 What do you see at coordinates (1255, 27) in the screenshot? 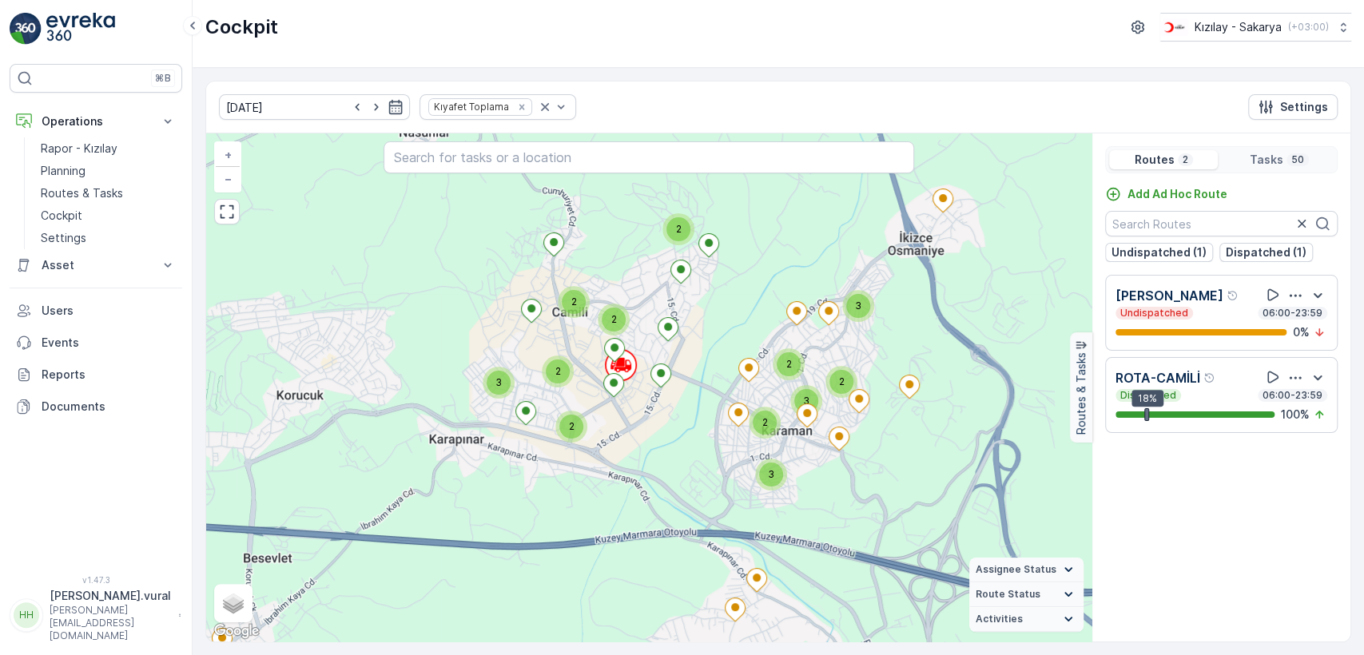
I see `button: Kızılay - Sakarya(+03:00)` at bounding box center [1255, 27].